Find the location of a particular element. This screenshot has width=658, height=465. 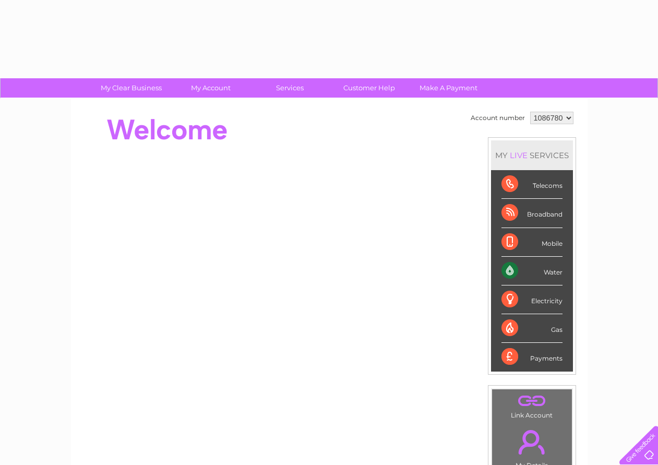

a: Customer Help is located at coordinates (369, 88).